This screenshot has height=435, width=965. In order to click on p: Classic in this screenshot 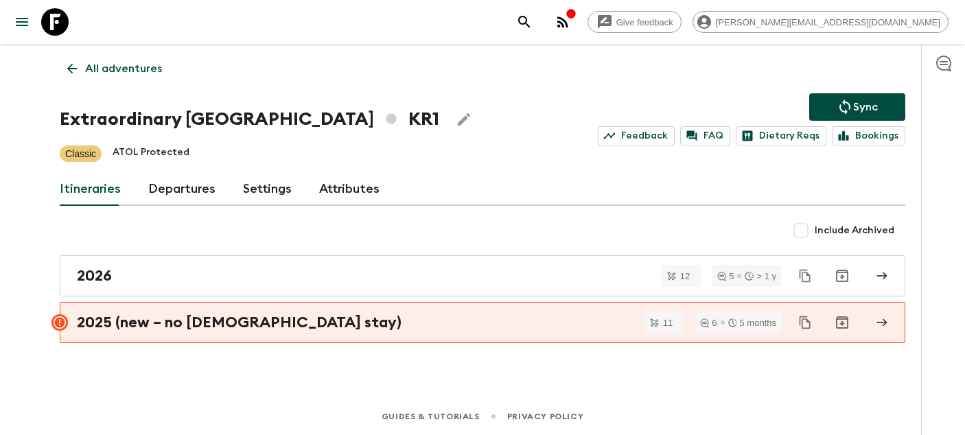, I will do `click(80, 154)`.